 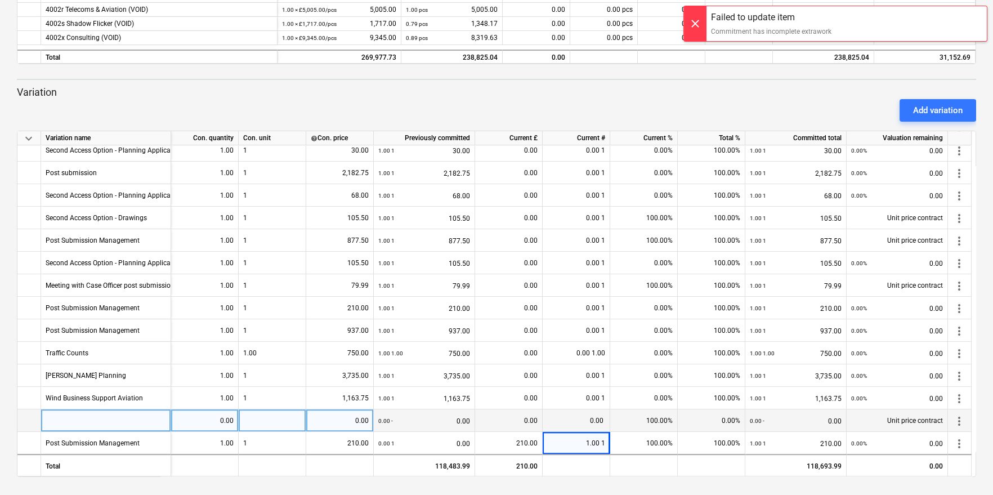 I want to click on div: Variation name, so click(x=106, y=138).